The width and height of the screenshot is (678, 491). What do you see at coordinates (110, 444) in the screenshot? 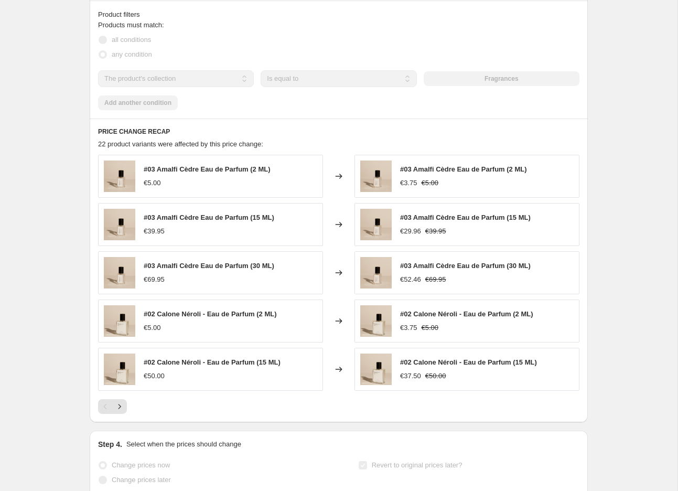
I see `h2: Step 4.` at bounding box center [110, 444].